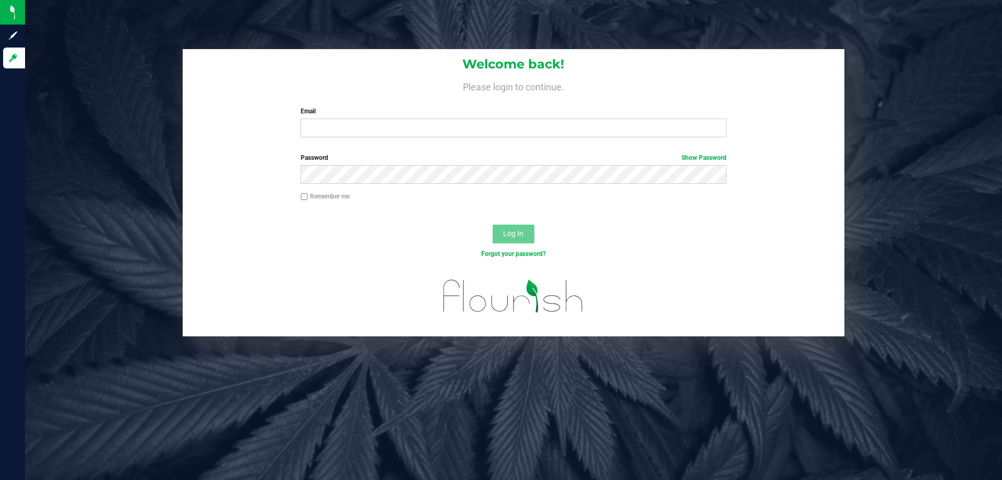 This screenshot has height=480, width=1002. What do you see at coordinates (13, 35) in the screenshot?
I see `inline-svg: Sign up` at bounding box center [13, 35].